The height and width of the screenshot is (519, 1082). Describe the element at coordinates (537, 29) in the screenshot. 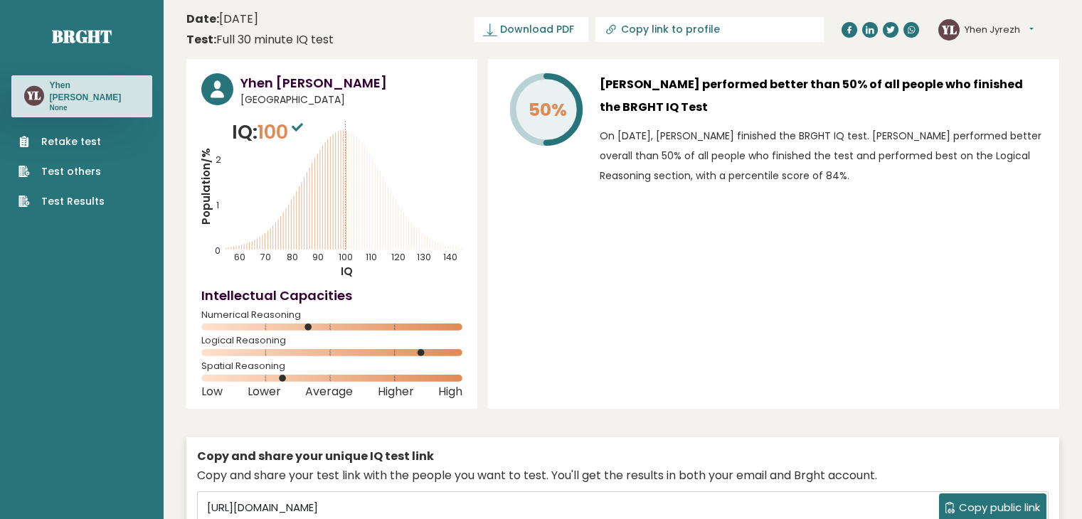

I see `span: Download PDF` at that location.